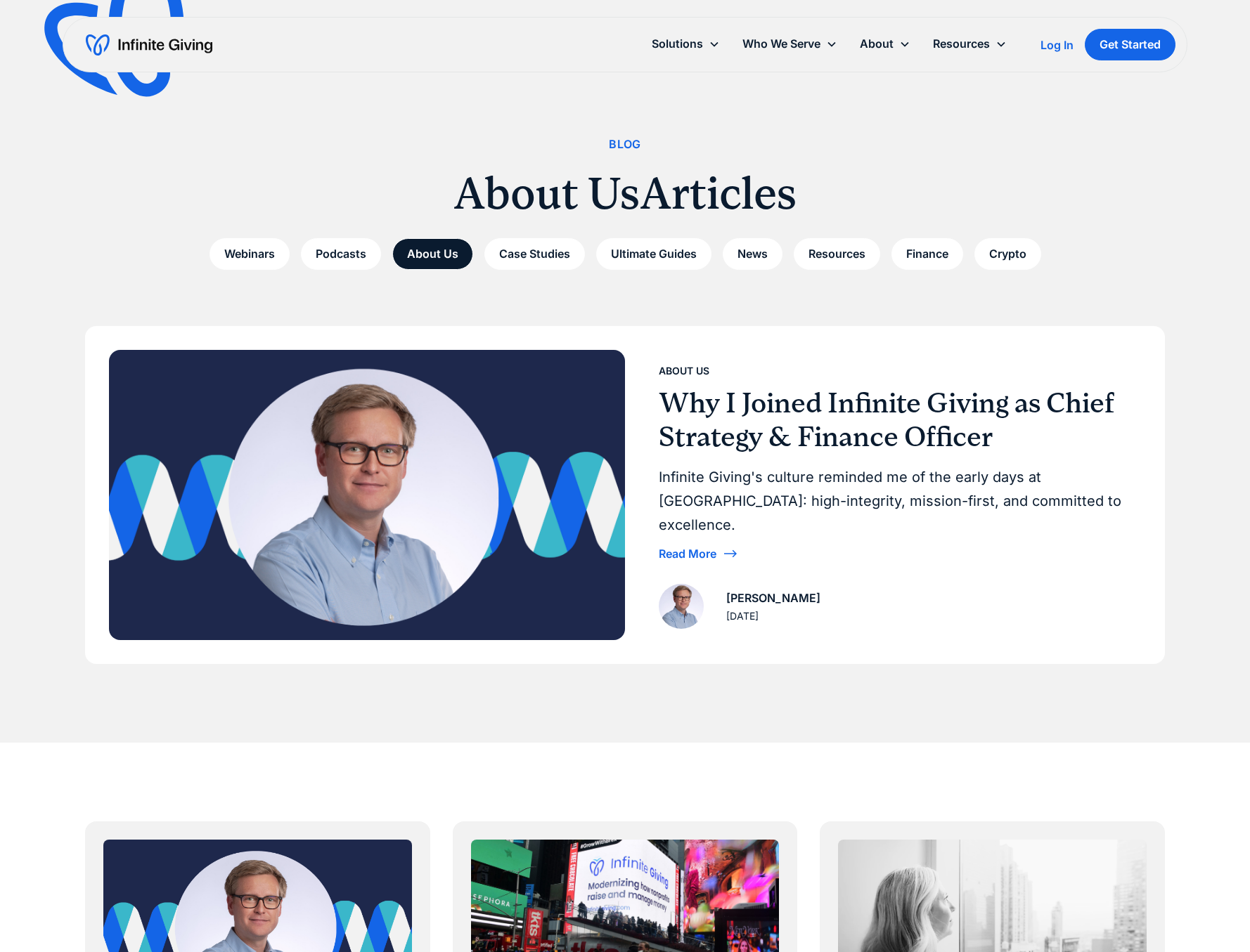 The width and height of the screenshot is (1250, 952). I want to click on div: Read More, so click(687, 554).